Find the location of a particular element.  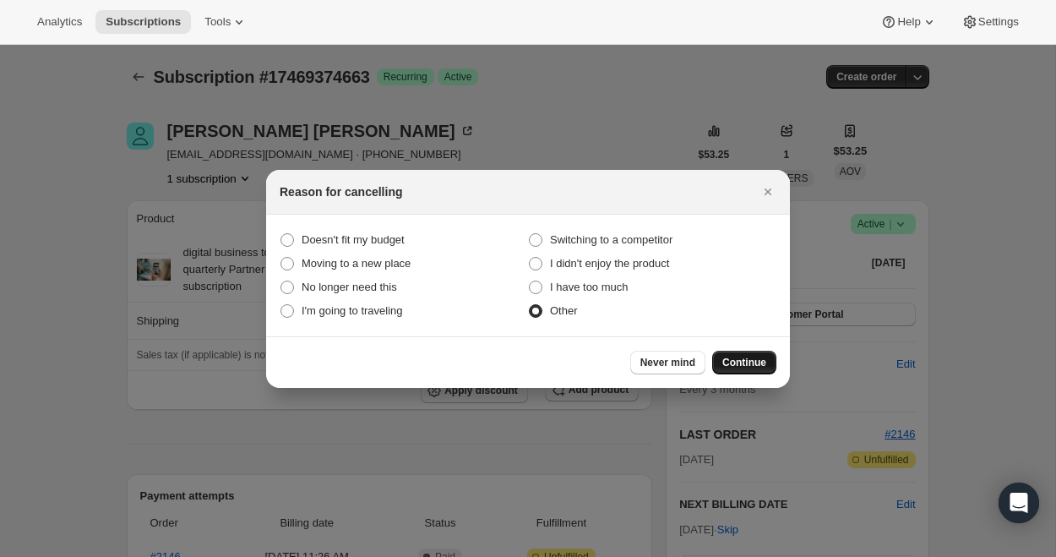

button: Help is located at coordinates (908, 22).